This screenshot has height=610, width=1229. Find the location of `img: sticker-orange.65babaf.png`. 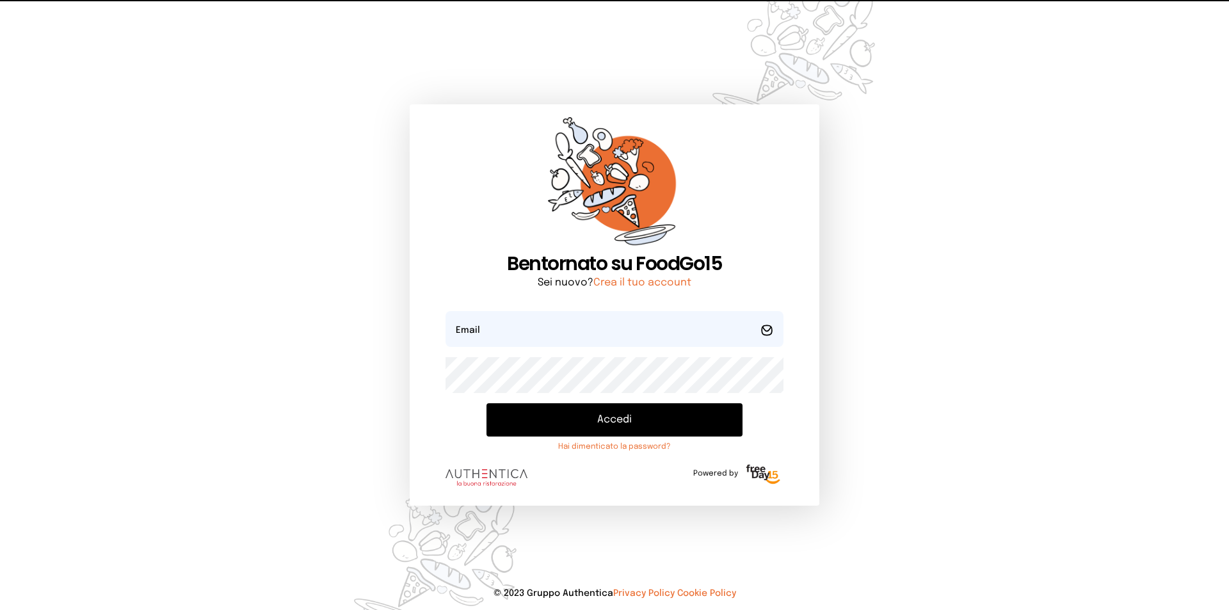

img: sticker-orange.65babaf.png is located at coordinates (615, 184).